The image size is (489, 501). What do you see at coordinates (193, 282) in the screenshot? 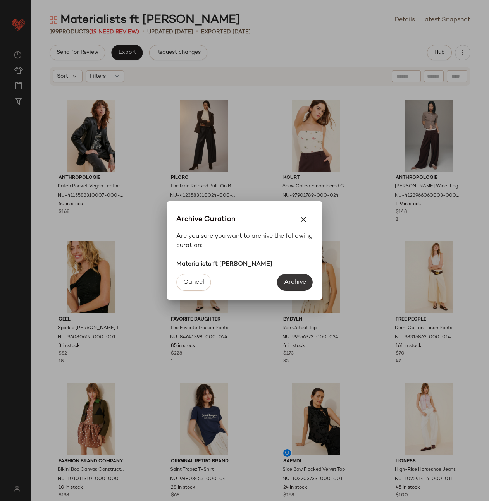
I see `span: Cancel` at bounding box center [193, 282].